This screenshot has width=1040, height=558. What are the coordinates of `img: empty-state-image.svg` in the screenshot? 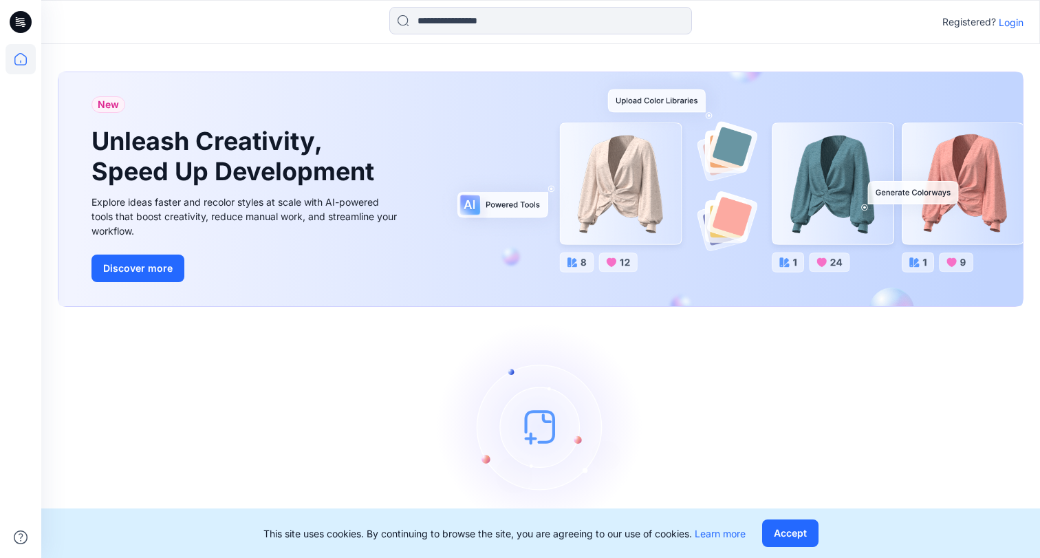 It's located at (541, 426).